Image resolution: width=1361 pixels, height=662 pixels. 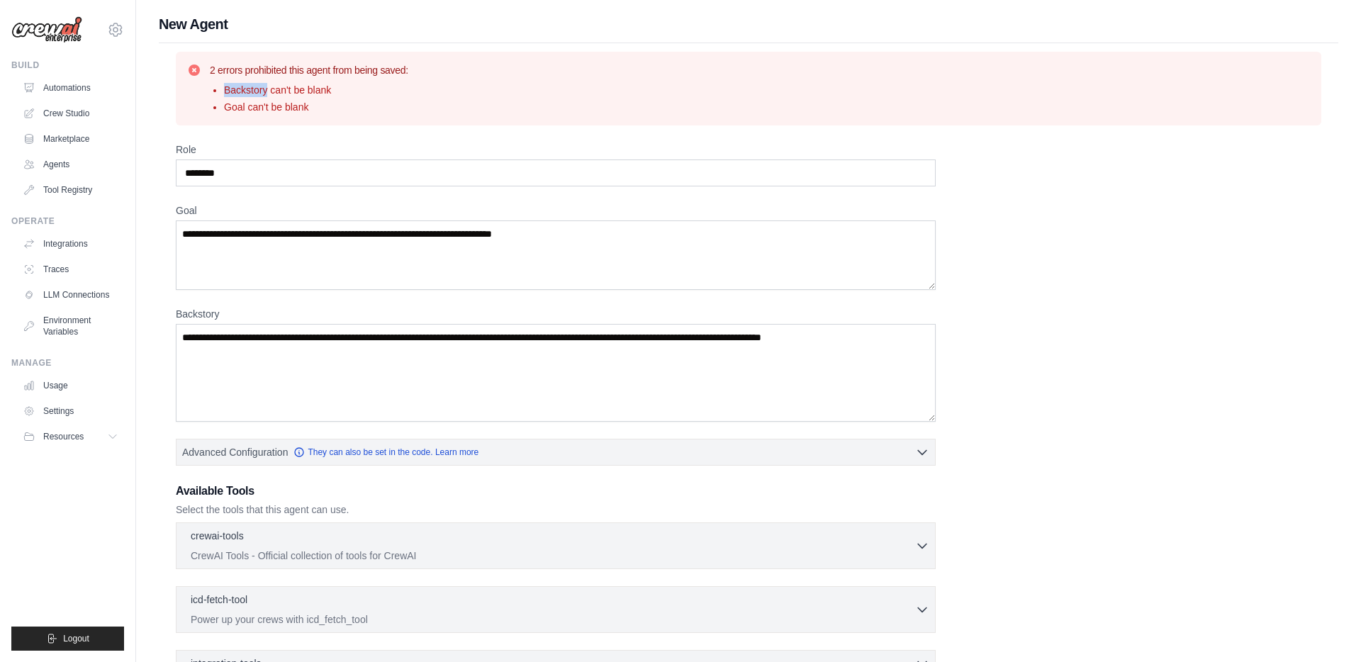 I want to click on a: Integrations, so click(x=70, y=244).